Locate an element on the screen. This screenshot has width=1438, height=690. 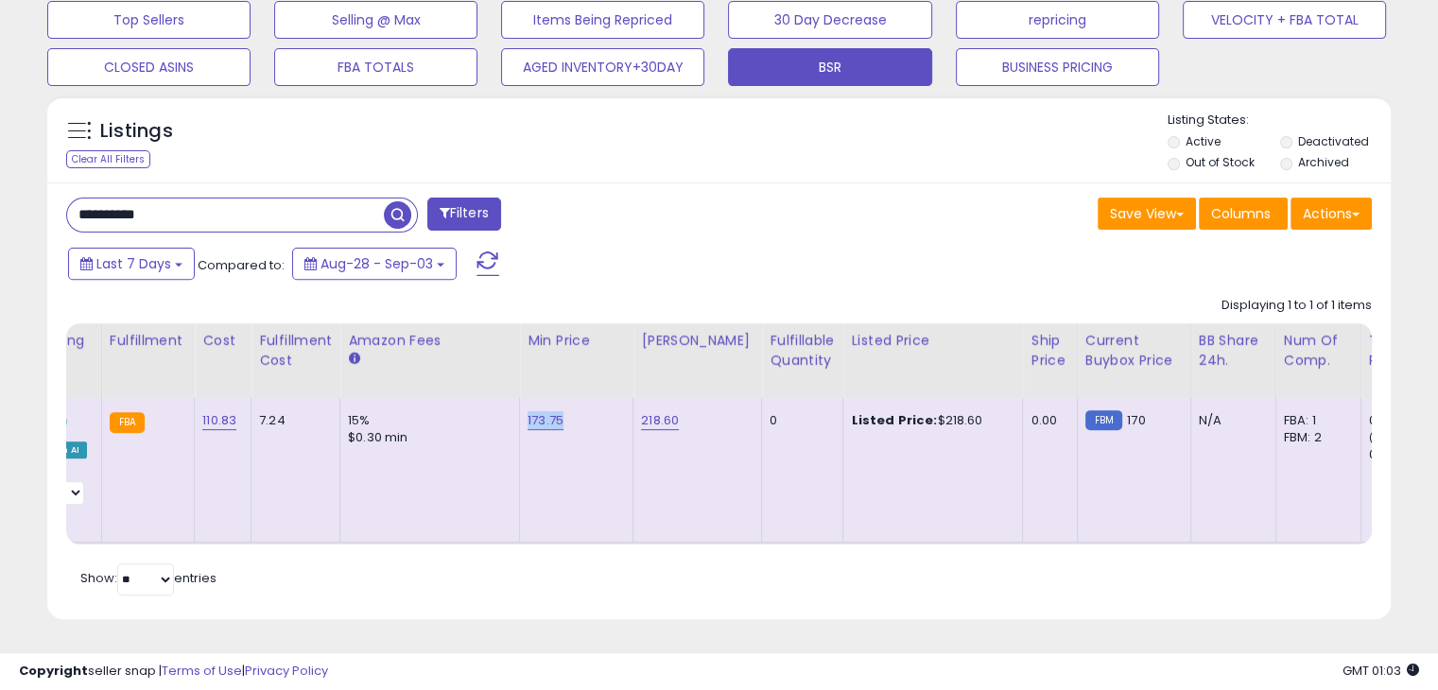
div: Current Buybox Price is located at coordinates (1133, 351).